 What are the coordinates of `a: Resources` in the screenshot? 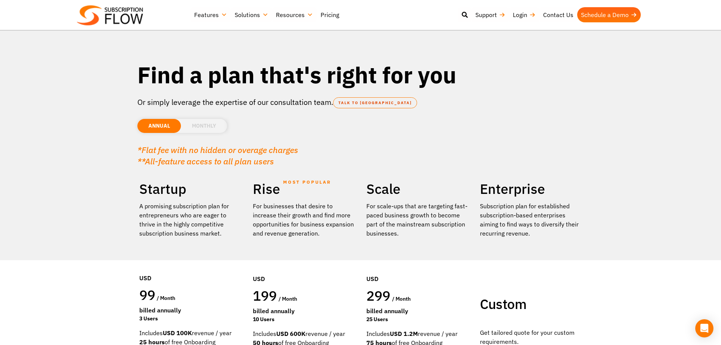 It's located at (294, 15).